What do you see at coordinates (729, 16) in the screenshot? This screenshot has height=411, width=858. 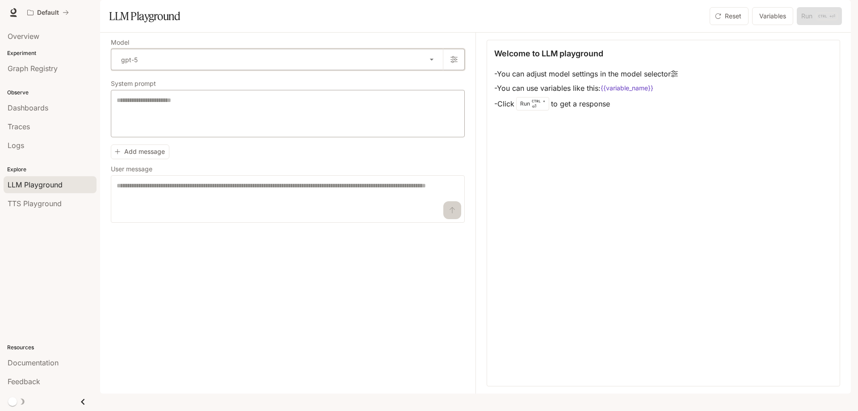 I see `button: Reset` at bounding box center [729, 16].